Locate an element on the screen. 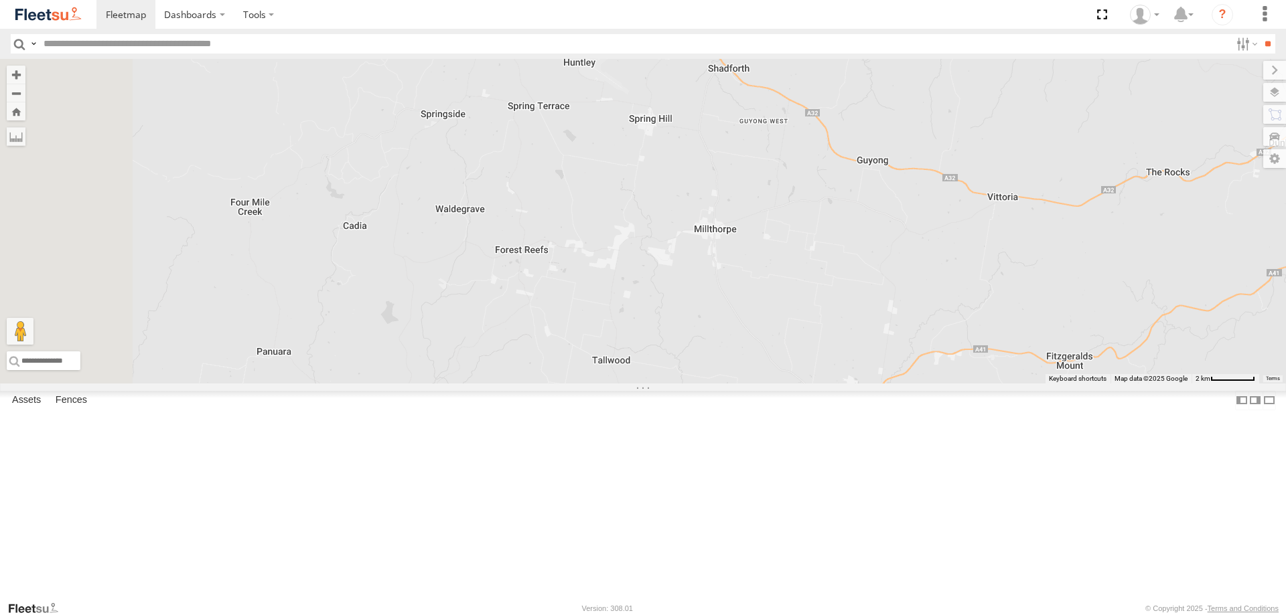 The height and width of the screenshot is (615, 1286). label: Assets is located at coordinates (26, 400).